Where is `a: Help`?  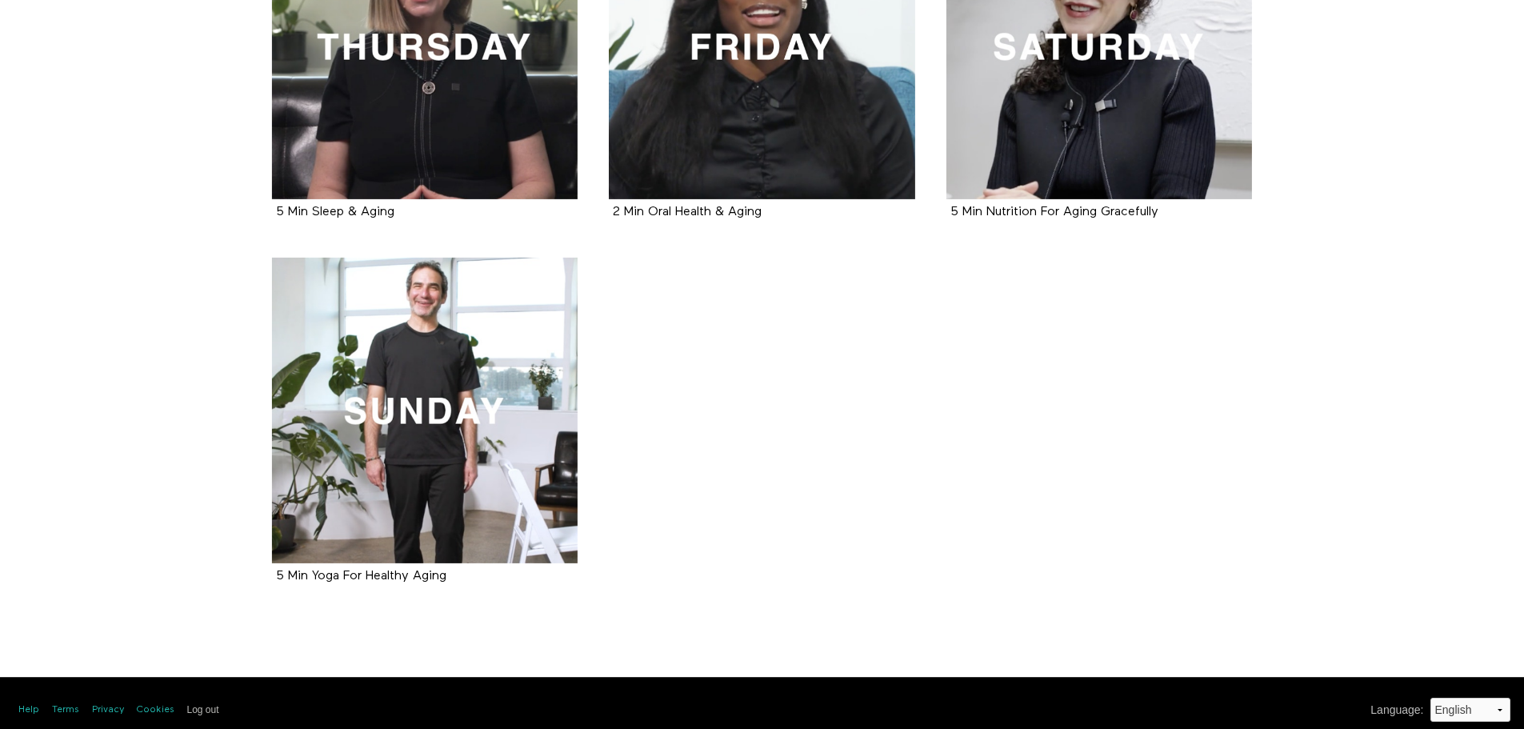
a: Help is located at coordinates (29, 710).